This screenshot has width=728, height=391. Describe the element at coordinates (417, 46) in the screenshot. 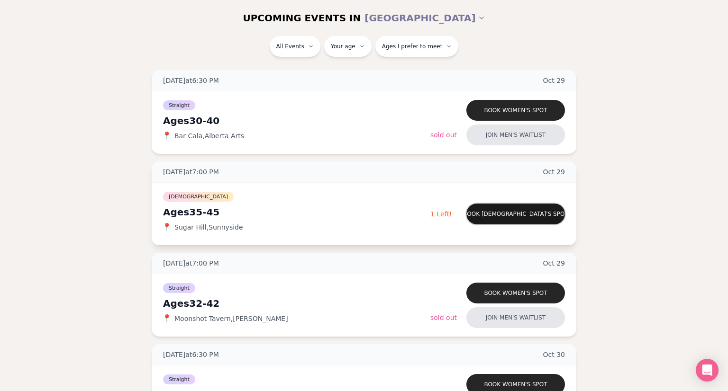

I see `button: Ages I prefer to meet` at that location.